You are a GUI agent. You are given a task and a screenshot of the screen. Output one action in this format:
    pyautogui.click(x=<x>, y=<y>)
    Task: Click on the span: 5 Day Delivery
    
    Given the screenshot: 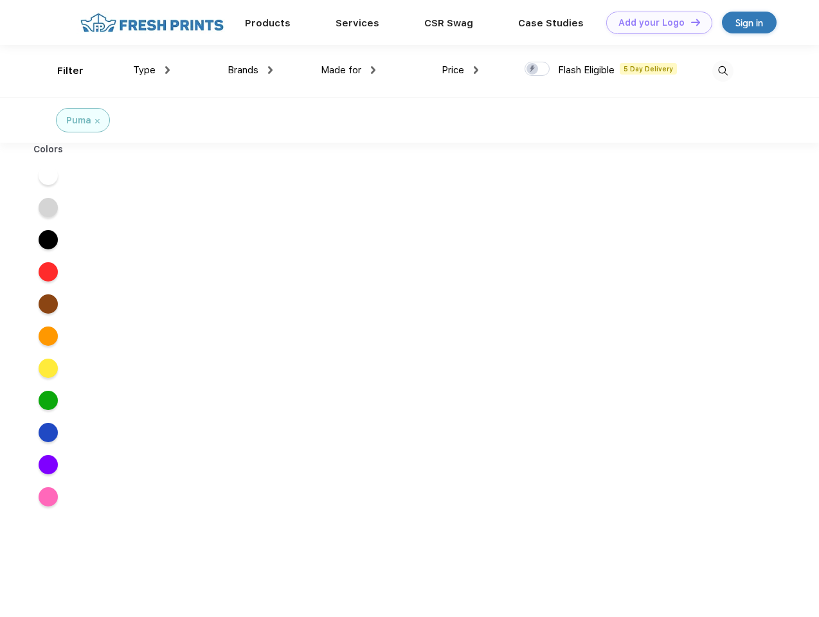 What is the action you would take?
    pyautogui.click(x=648, y=69)
    